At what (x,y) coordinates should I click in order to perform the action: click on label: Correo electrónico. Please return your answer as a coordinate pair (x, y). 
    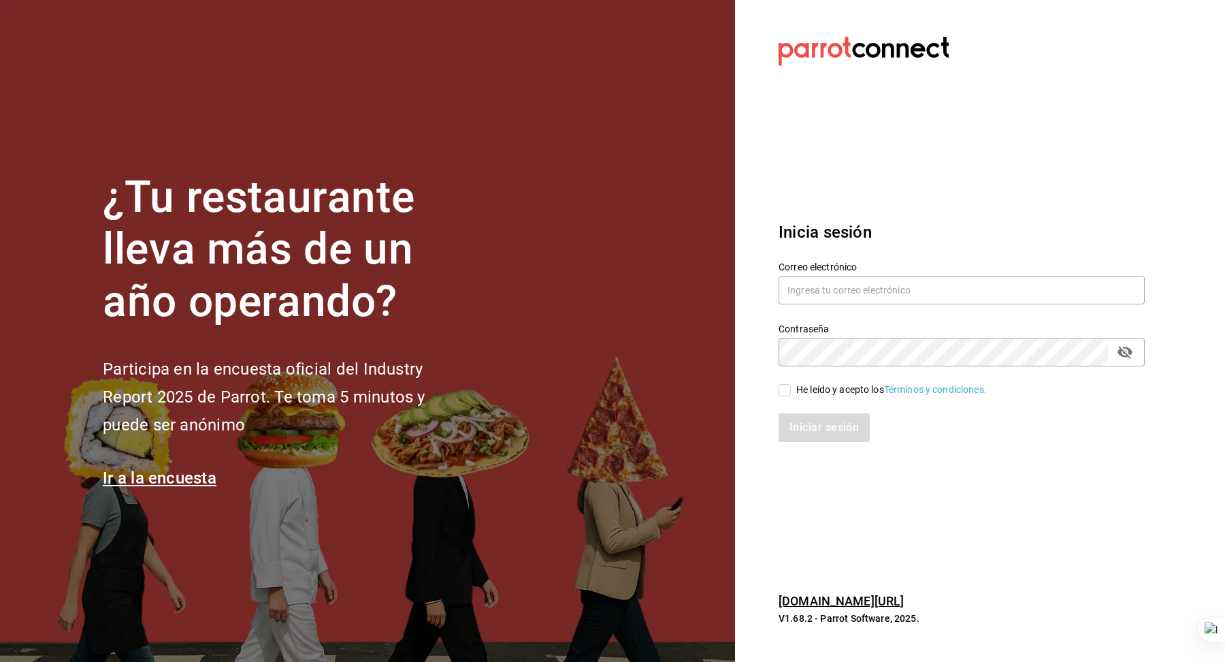
    Looking at the image, I should click on (962, 266).